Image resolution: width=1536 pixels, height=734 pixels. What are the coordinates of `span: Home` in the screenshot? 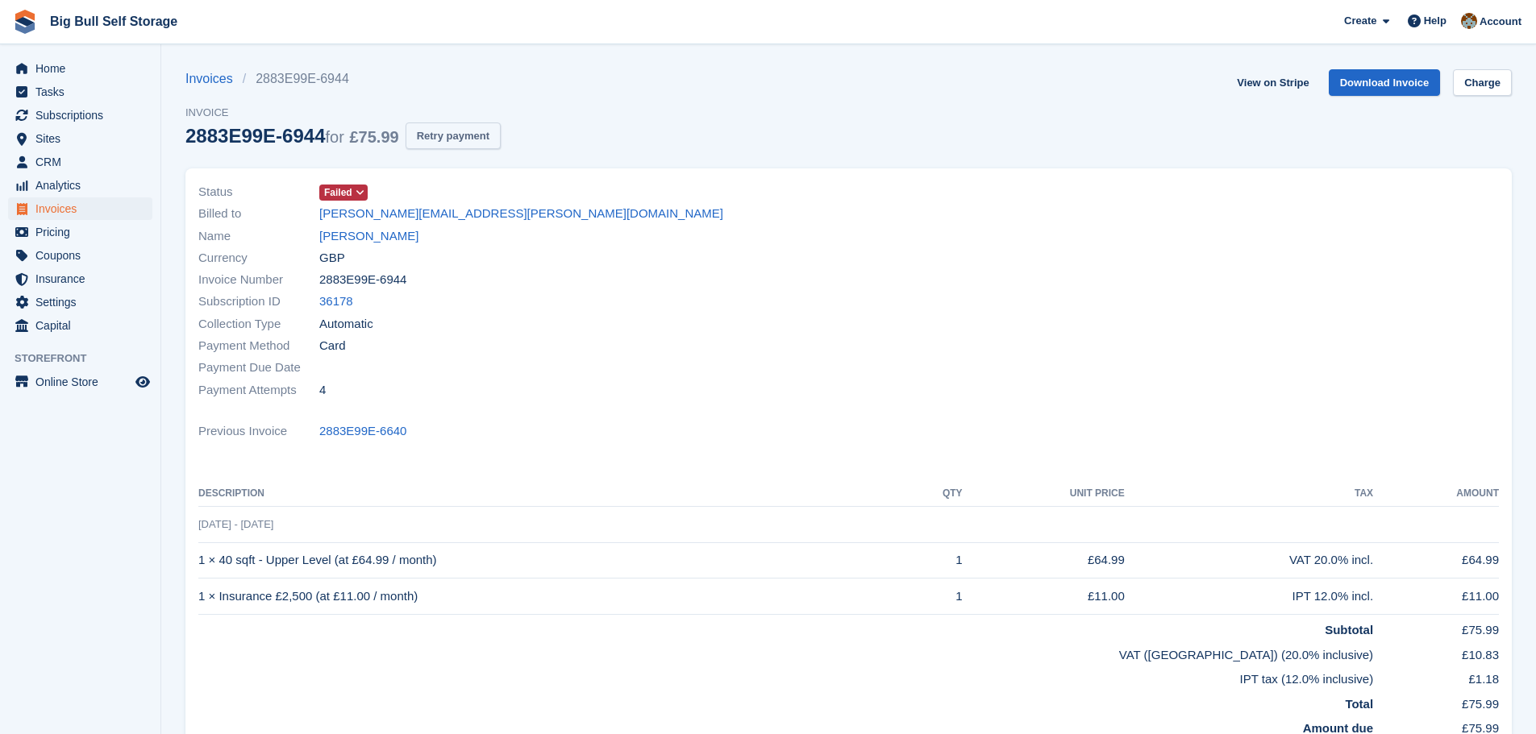 It's located at (84, 69).